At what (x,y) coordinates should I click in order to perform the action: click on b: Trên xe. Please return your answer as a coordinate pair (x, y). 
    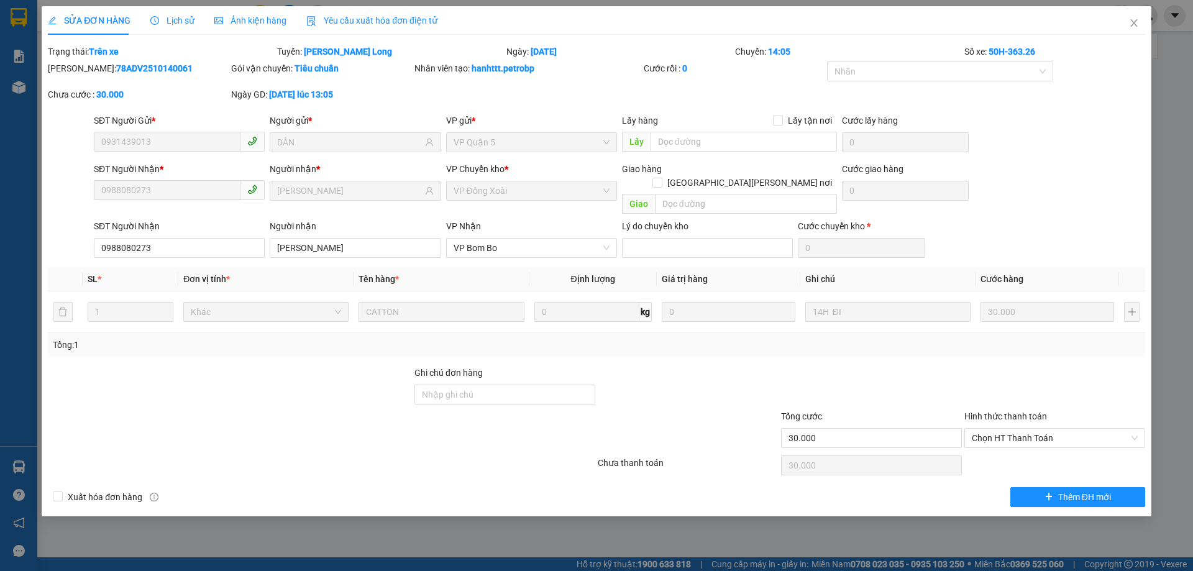
    Looking at the image, I should click on (104, 52).